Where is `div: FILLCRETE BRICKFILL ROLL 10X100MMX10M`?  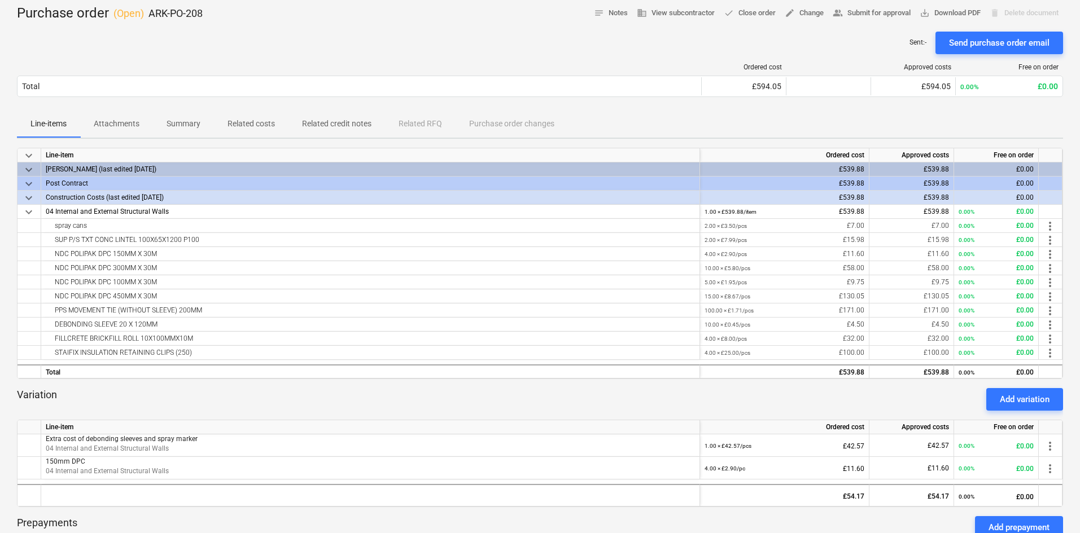 div: FILLCRETE BRICKFILL ROLL 10X100MMX10M is located at coordinates (370, 339).